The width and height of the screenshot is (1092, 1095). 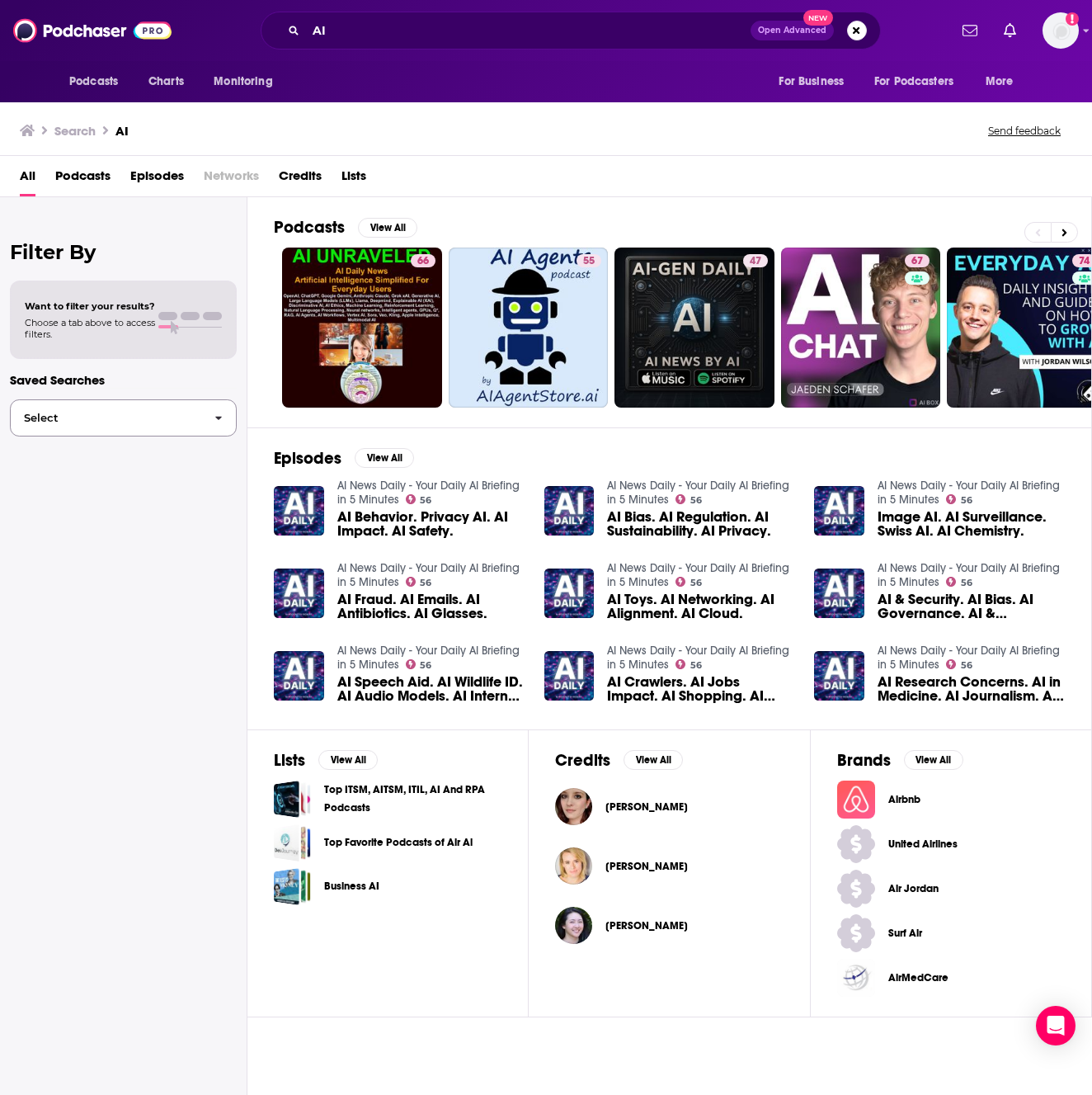 I want to click on span: Image AI. AI Surveillance. Swiss AI. AI Chemistry., so click(x=971, y=524).